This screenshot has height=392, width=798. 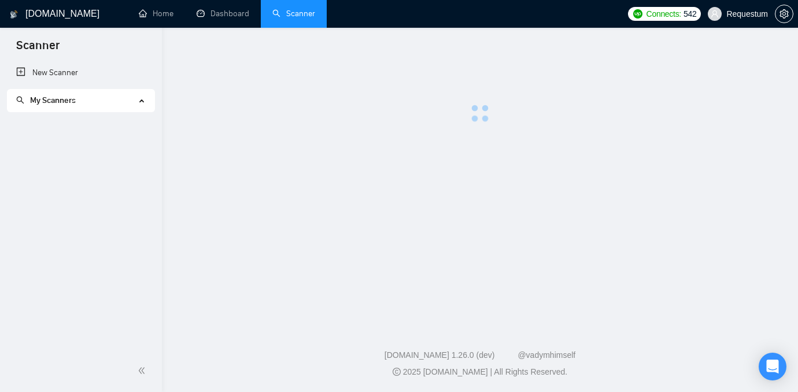 I want to click on div: Open Intercom Messenger, so click(x=773, y=367).